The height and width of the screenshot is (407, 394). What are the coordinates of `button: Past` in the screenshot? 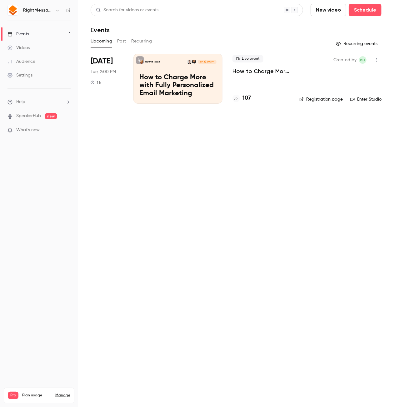 It's located at (121, 41).